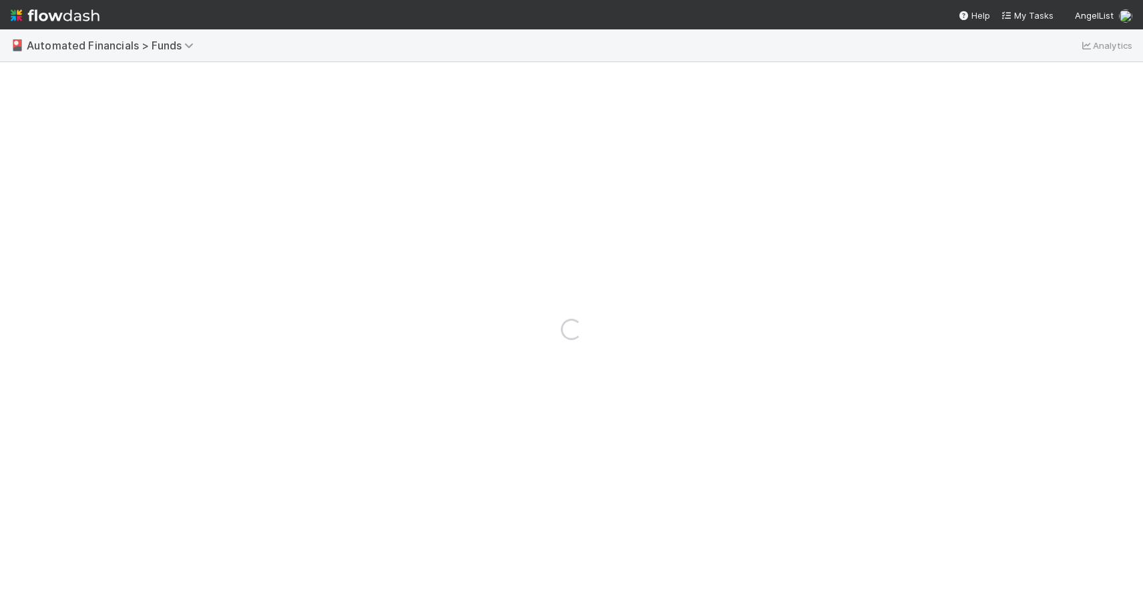 The height and width of the screenshot is (596, 1143). Describe the element at coordinates (55, 15) in the screenshot. I see `img: logo-inverted-e16ddd16eac7371096b0.svg` at that location.